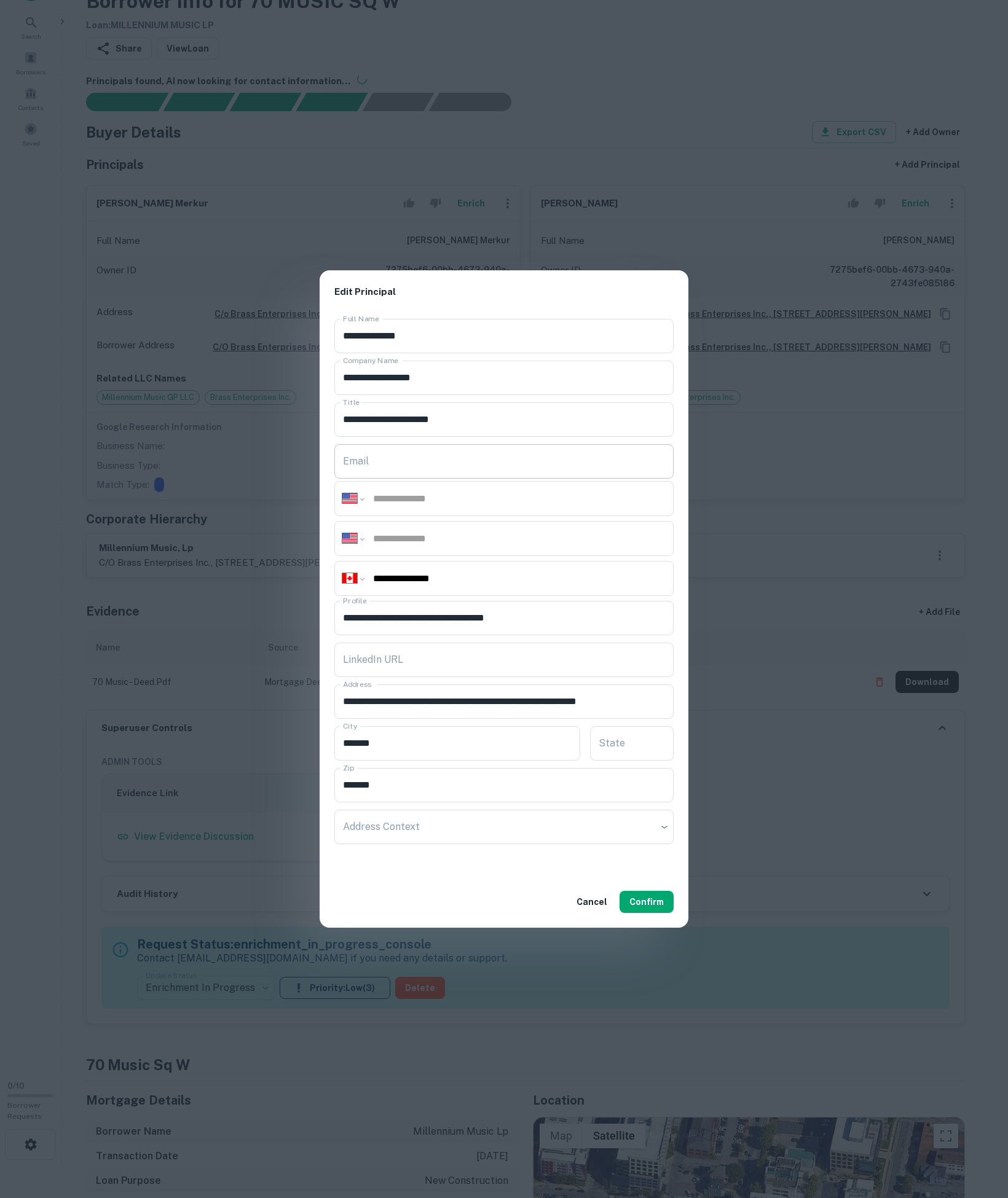 This screenshot has width=1008, height=1198. What do you see at coordinates (977, 1130) in the screenshot?
I see `div: Chat Widget` at bounding box center [977, 1130].